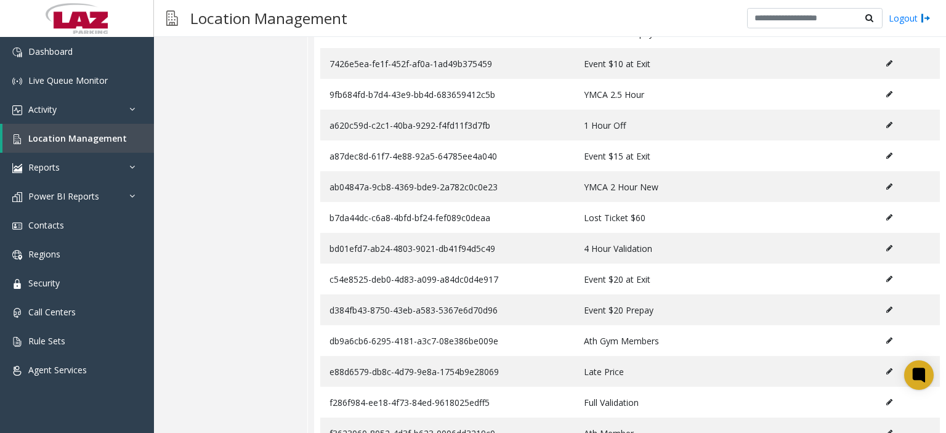 Image resolution: width=946 pixels, height=433 pixels. Describe the element at coordinates (63, 196) in the screenshot. I see `span: Power BI Reports` at that location.